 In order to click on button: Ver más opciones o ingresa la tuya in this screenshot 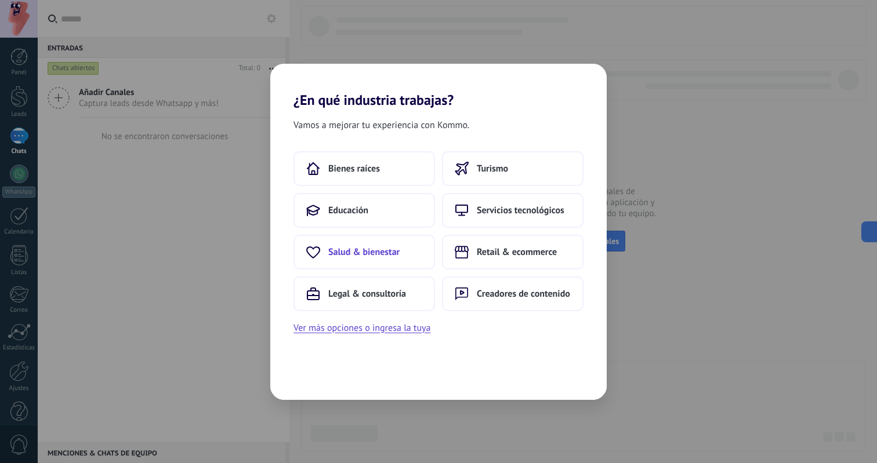, I will do `click(362, 328)`.